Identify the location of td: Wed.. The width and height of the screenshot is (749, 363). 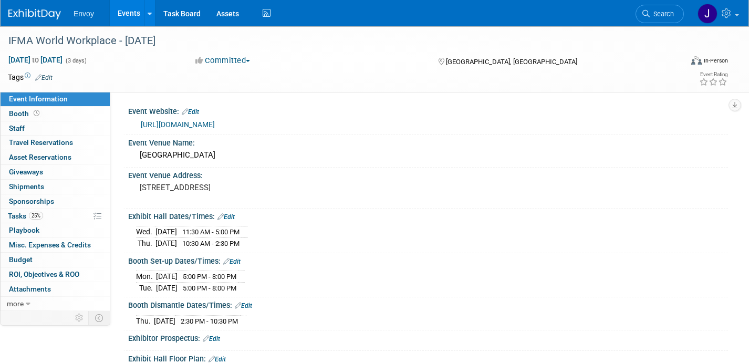
(145, 232).